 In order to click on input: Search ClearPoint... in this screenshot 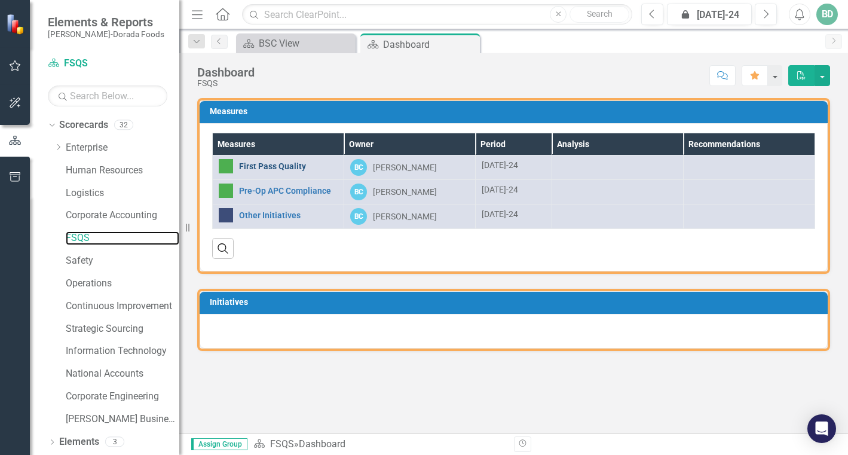, I will do `click(437, 14)`.